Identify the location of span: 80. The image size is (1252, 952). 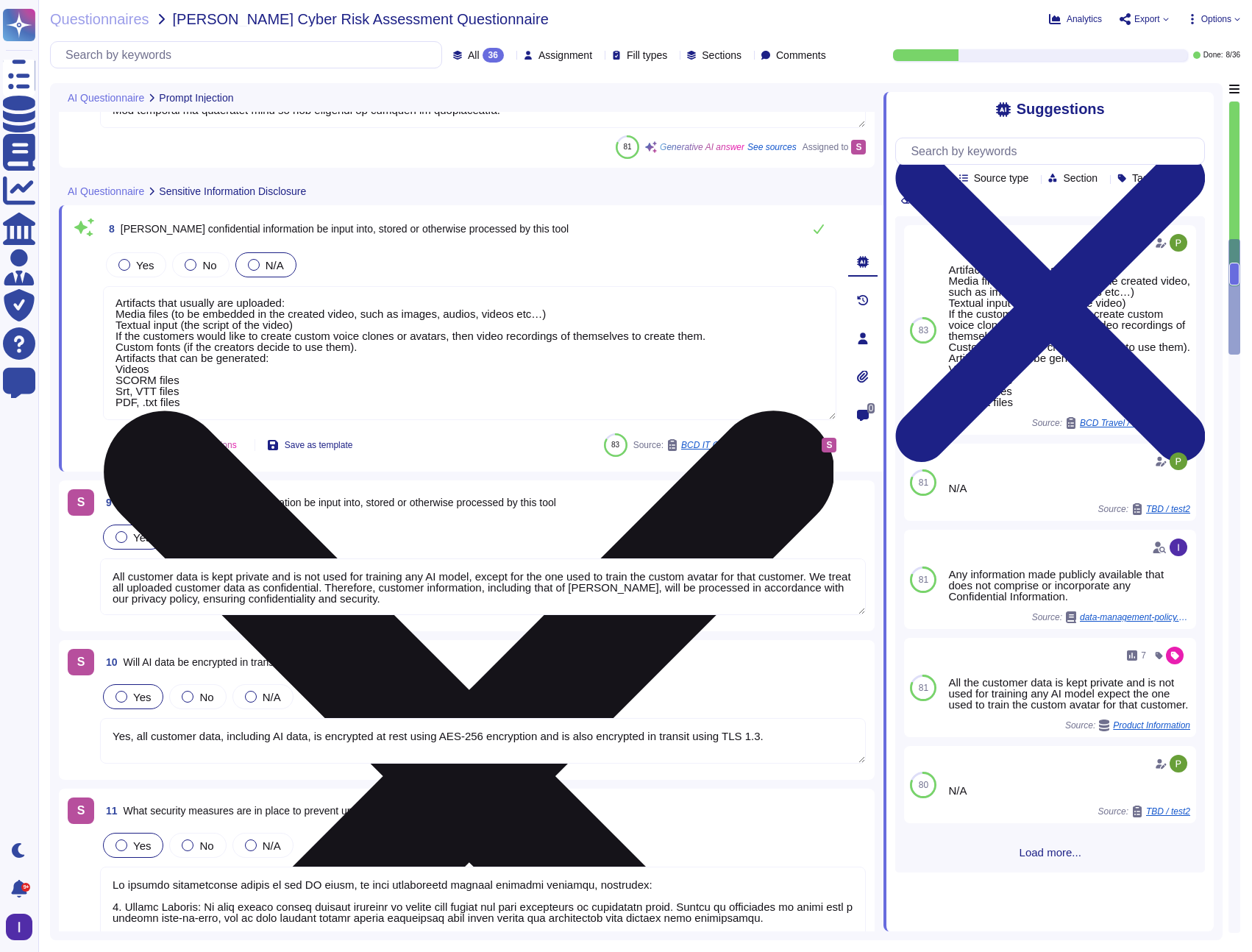
(923, 785).